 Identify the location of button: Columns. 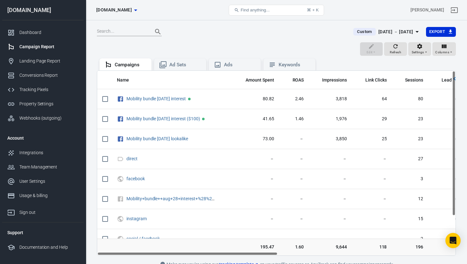
(444, 49).